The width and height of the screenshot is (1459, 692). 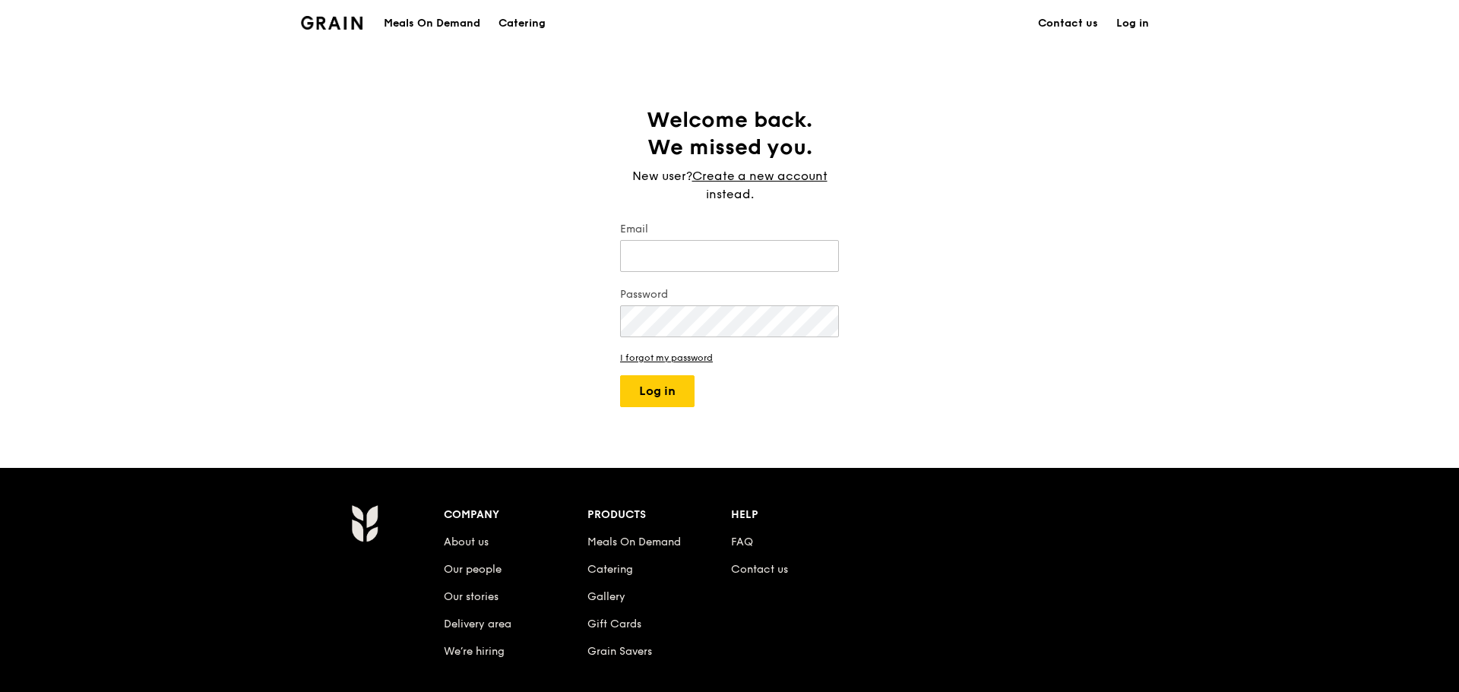 I want to click on div: Products, so click(x=659, y=515).